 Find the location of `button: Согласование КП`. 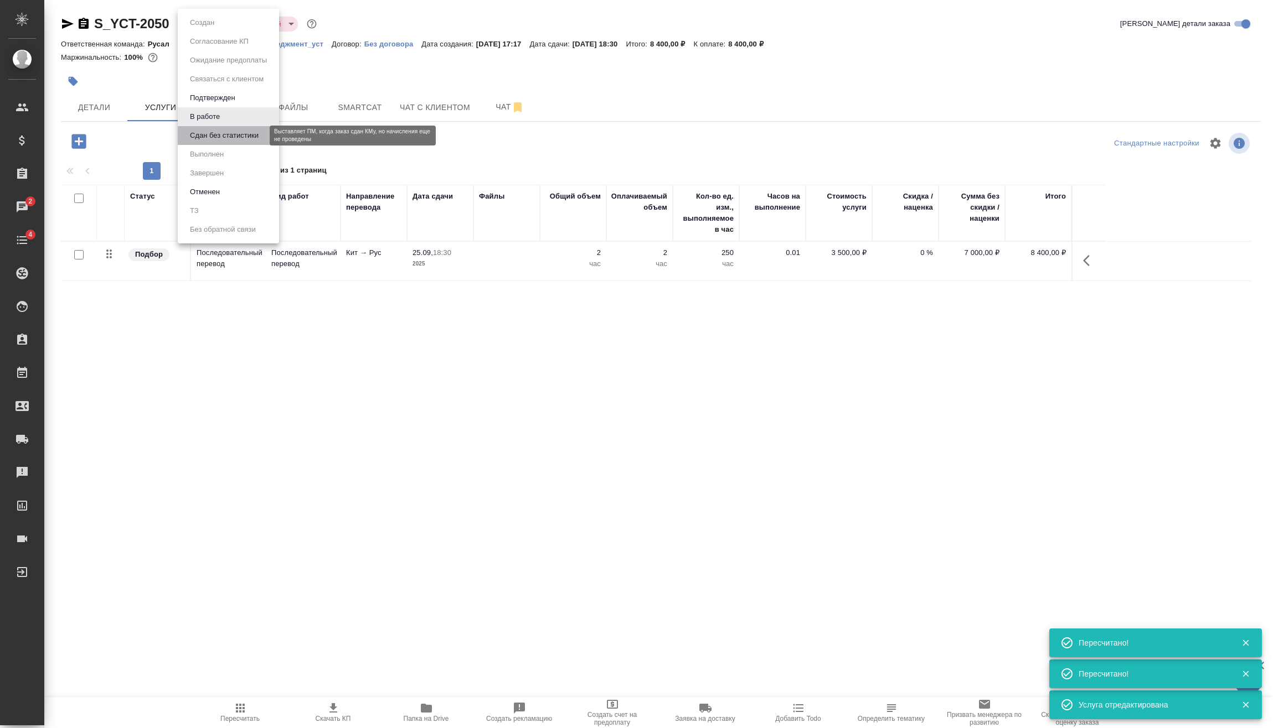

button: Согласование КП is located at coordinates (219, 42).